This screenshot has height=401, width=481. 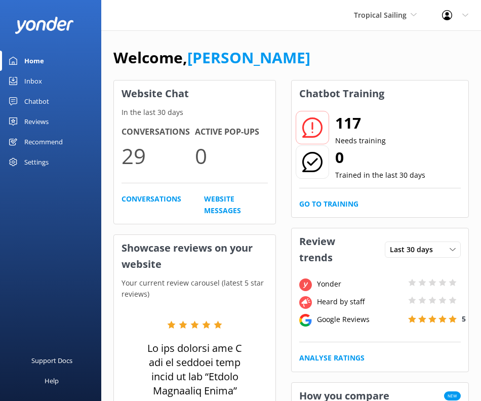 What do you see at coordinates (44, 142) in the screenshot?
I see `div: Recommend` at bounding box center [44, 142].